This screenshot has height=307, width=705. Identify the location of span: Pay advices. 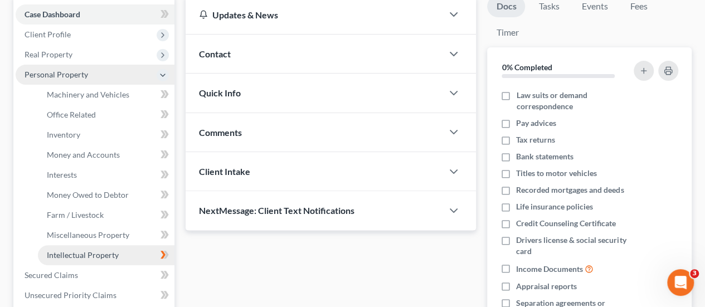
(536, 123).